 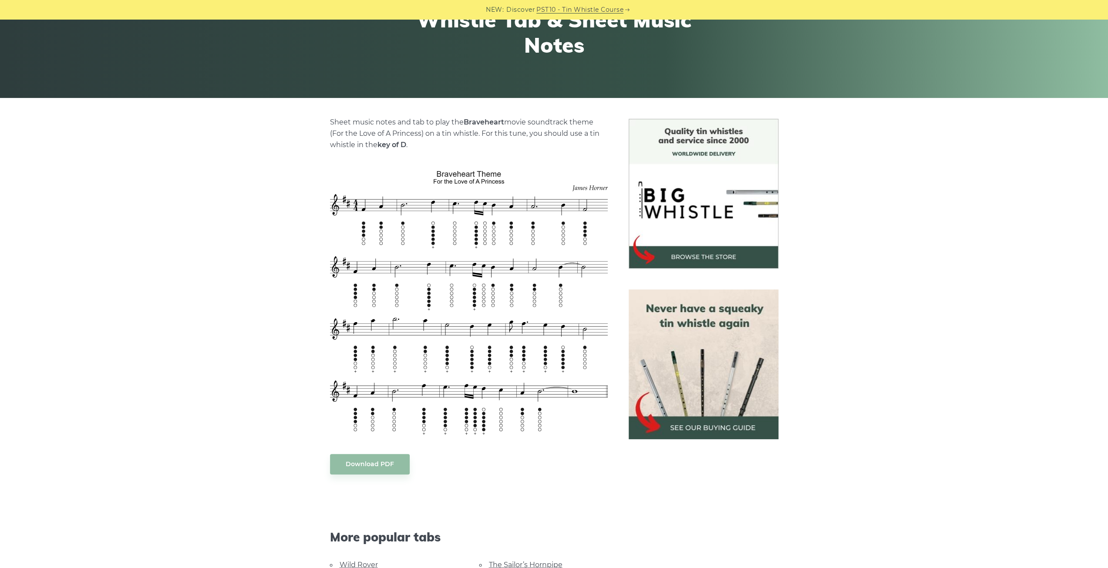 I want to click on span: Discover, so click(x=521, y=10).